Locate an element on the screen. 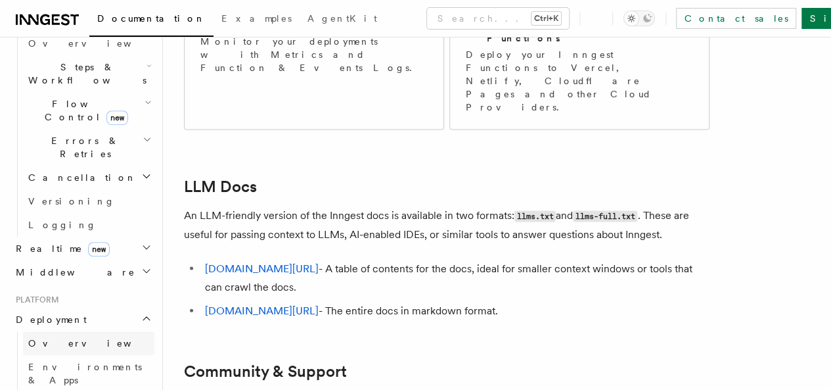  kbd: Ctrl+K is located at coordinates (546, 18).